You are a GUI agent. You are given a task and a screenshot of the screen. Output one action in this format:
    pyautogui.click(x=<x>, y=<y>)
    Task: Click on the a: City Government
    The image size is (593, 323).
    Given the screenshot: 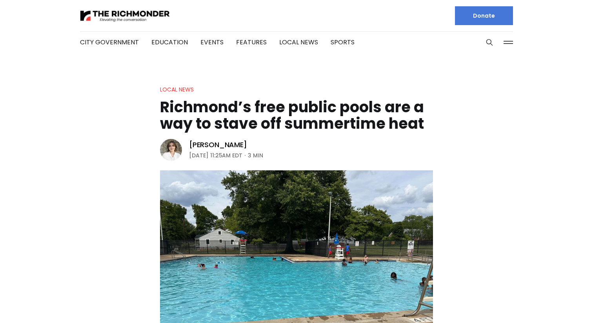 What is the action you would take?
    pyautogui.click(x=109, y=42)
    